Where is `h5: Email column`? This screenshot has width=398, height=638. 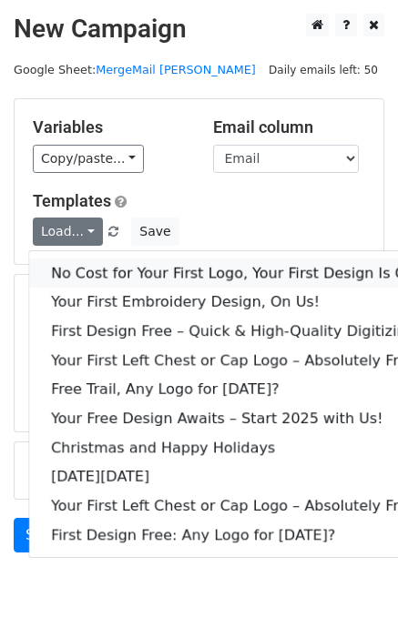
h5: Email column is located at coordinates (289, 127).